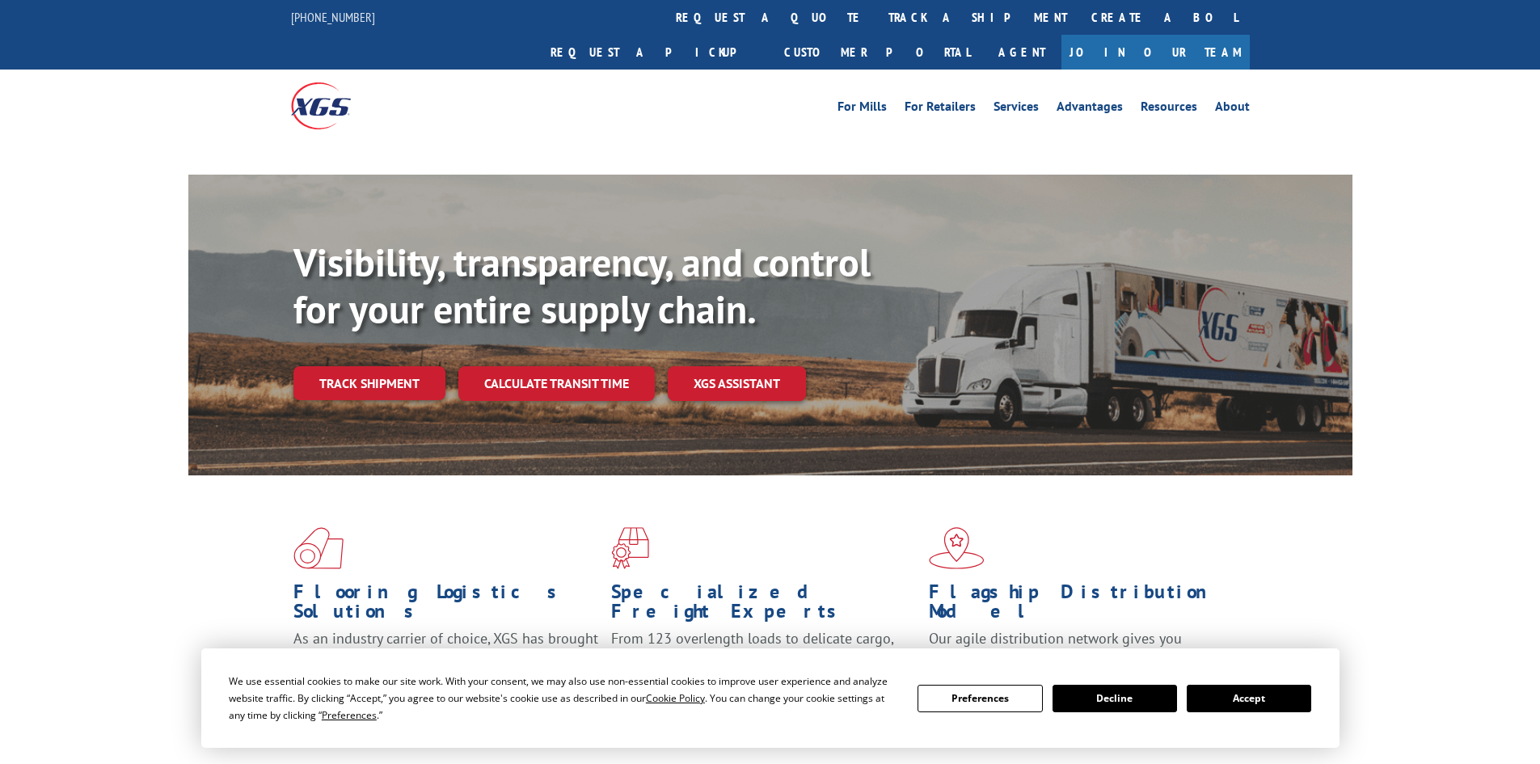  What do you see at coordinates (1089, 109) in the screenshot?
I see `a: Advantages` at bounding box center [1089, 109].